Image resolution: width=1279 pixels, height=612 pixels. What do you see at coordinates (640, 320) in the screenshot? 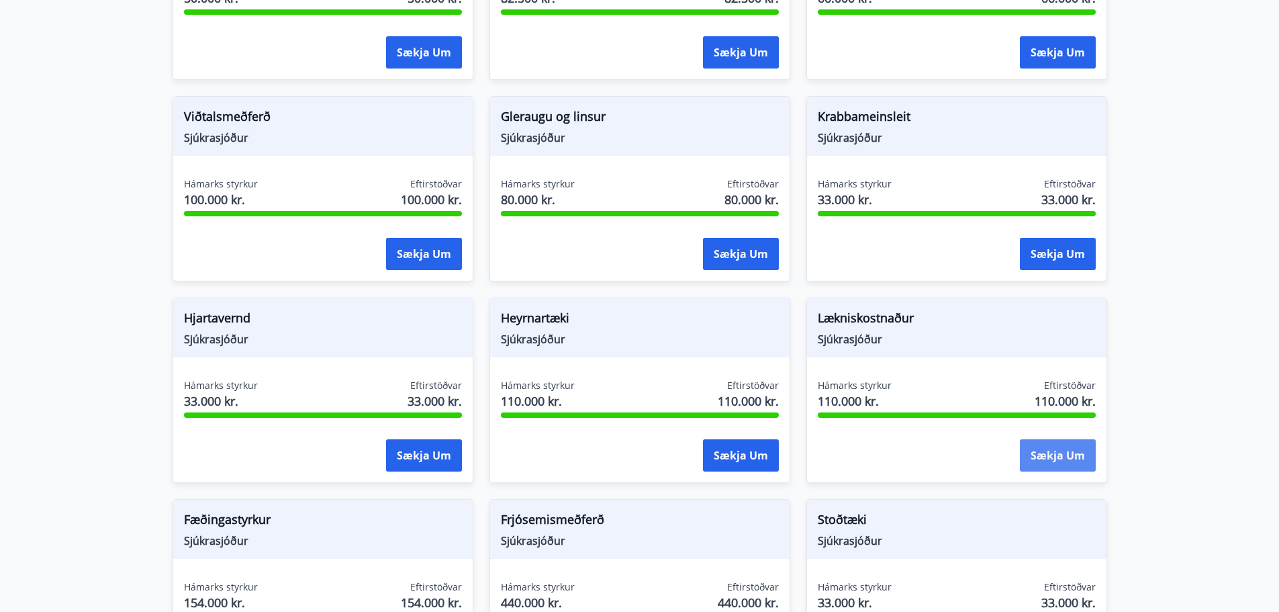
I see `span: Heyrnartæki` at bounding box center [640, 320].